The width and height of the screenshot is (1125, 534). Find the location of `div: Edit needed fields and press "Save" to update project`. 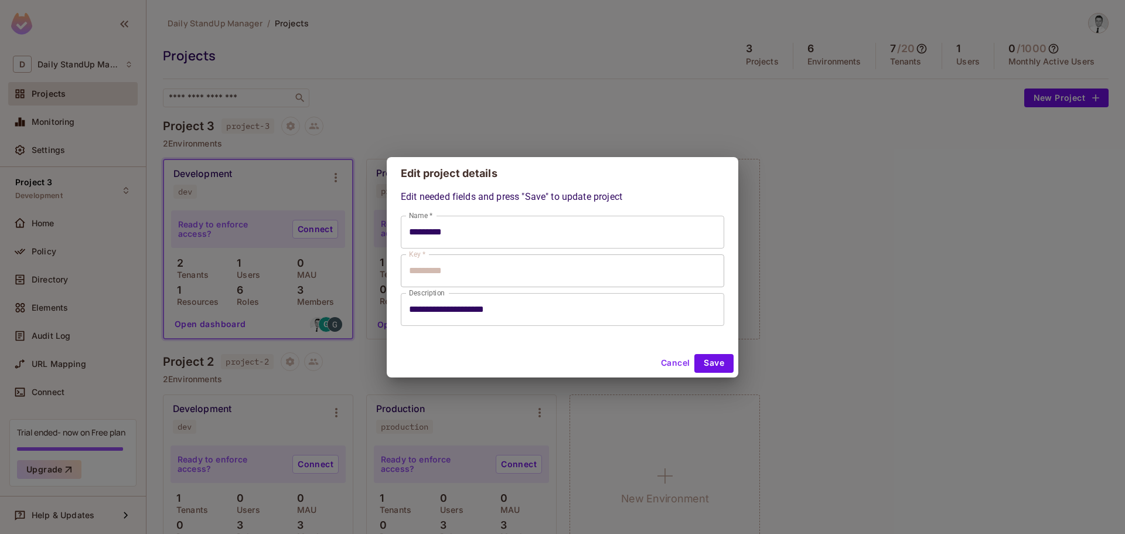

div: Edit needed fields and press "Save" to update project is located at coordinates (563, 258).